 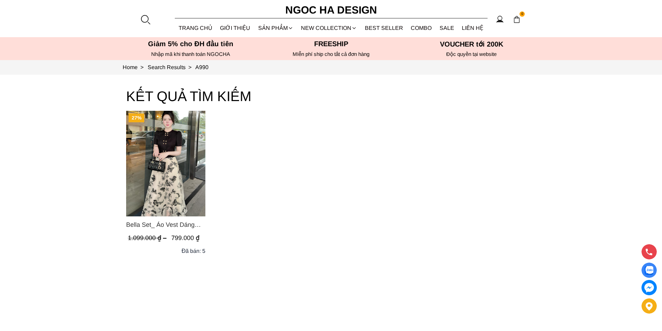 I want to click on div: SẢN PHẨM, so click(x=276, y=28).